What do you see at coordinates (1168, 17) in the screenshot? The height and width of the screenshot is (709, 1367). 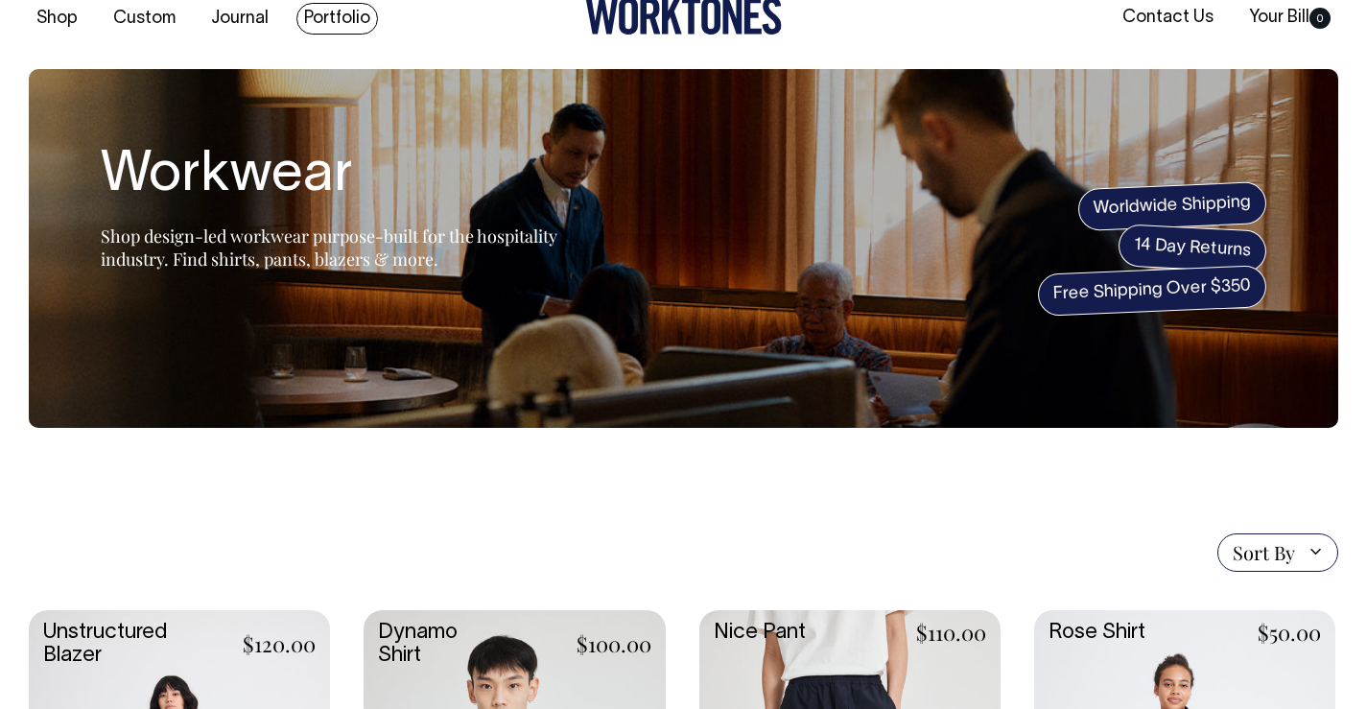 I see `a: Contact Us` at bounding box center [1168, 17].